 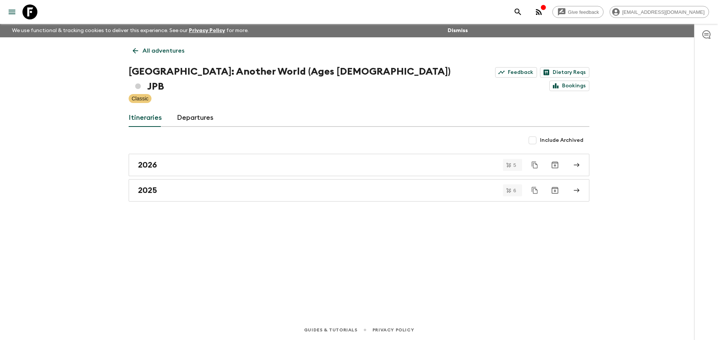 I want to click on span: Give feedback, so click(x=583, y=12).